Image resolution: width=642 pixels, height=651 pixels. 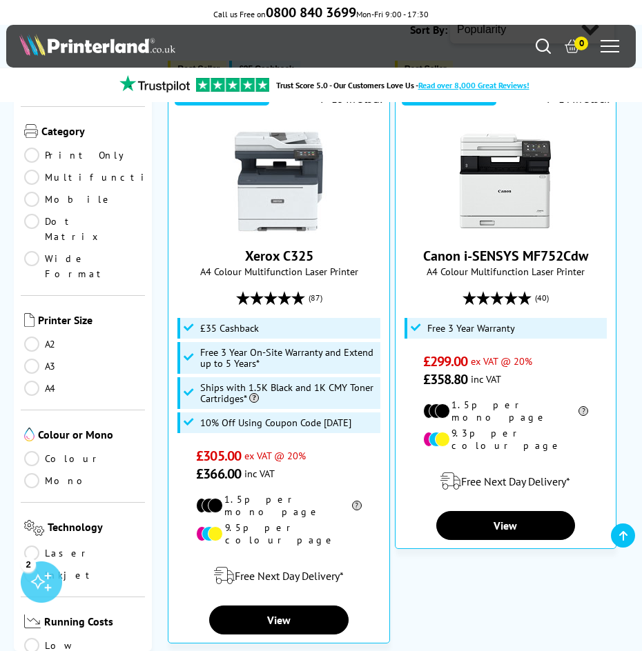 I want to click on a: Mono, so click(x=83, y=481).